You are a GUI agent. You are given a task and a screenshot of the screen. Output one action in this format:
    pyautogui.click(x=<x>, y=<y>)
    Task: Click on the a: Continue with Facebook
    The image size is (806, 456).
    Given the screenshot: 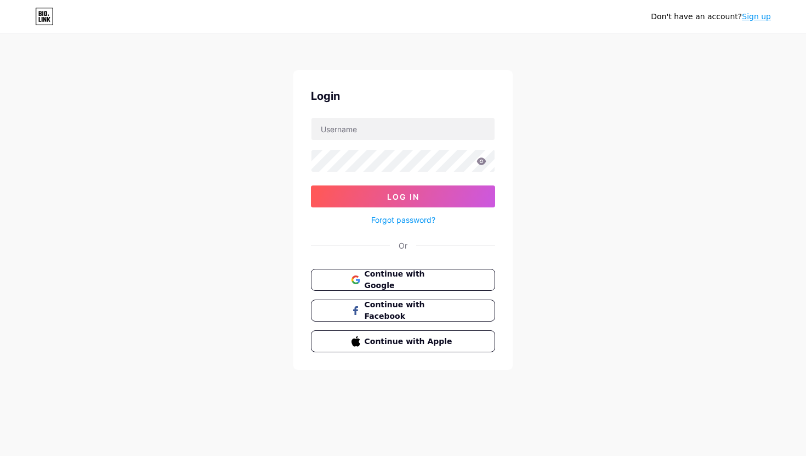 What is the action you would take?
    pyautogui.click(x=403, y=310)
    